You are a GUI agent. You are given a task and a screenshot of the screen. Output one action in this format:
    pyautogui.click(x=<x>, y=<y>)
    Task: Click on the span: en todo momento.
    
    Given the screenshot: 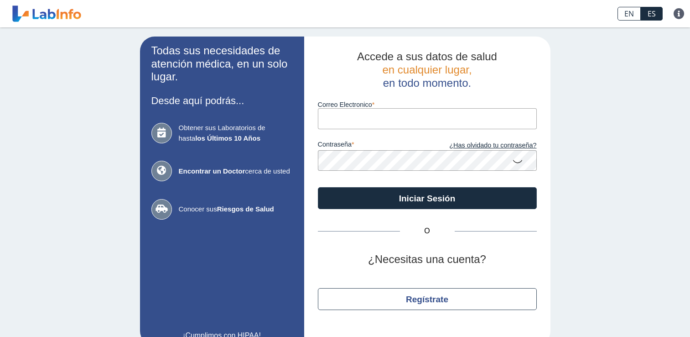 What is the action you would take?
    pyautogui.click(x=427, y=83)
    